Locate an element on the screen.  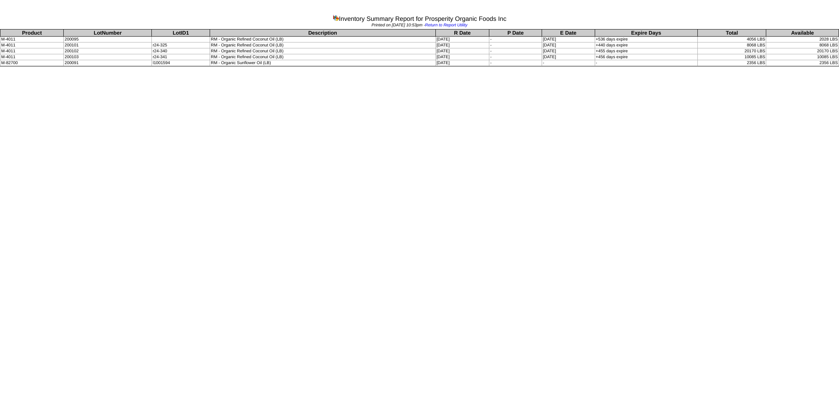
td: 4056 LBS is located at coordinates (731, 39).